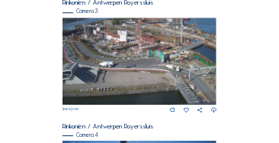 The width and height of the screenshot is (279, 143). What do you see at coordinates (140, 126) in the screenshot?
I see `div: Rinkoniën / Antwerpen Royerssluis` at bounding box center [140, 126].